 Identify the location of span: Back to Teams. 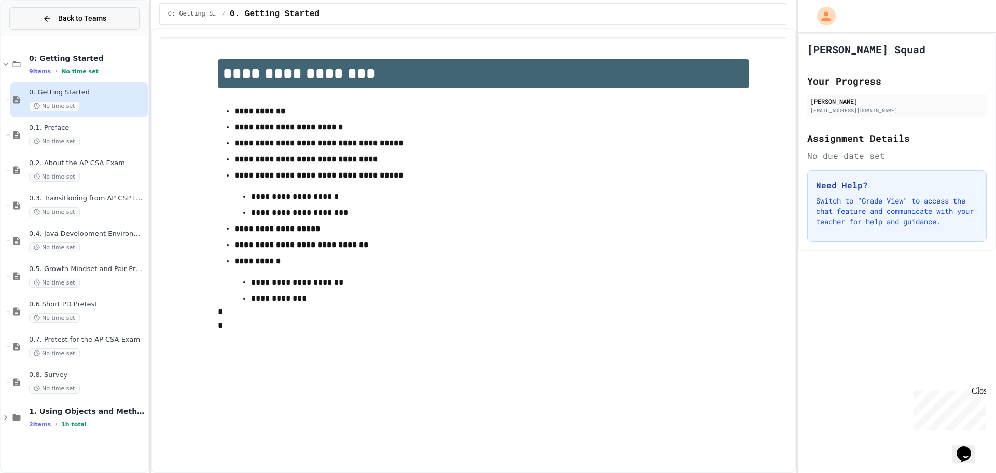
(82, 18).